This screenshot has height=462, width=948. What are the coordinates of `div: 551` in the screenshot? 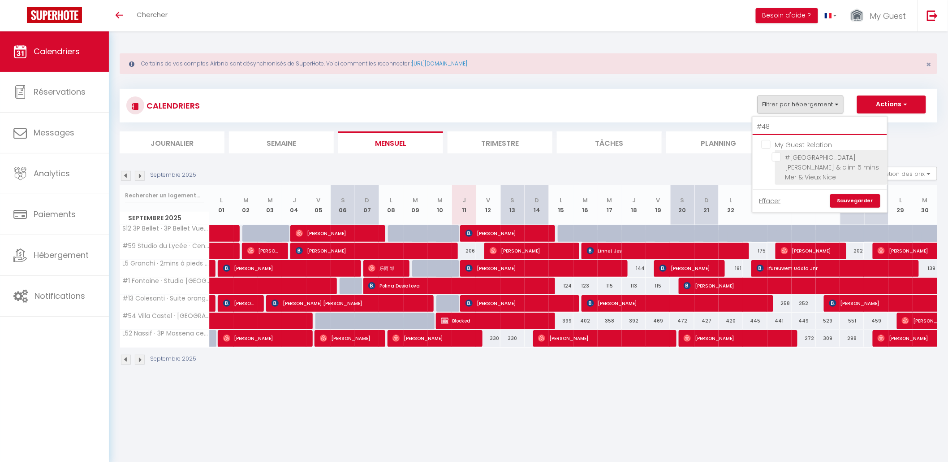 It's located at (852, 320).